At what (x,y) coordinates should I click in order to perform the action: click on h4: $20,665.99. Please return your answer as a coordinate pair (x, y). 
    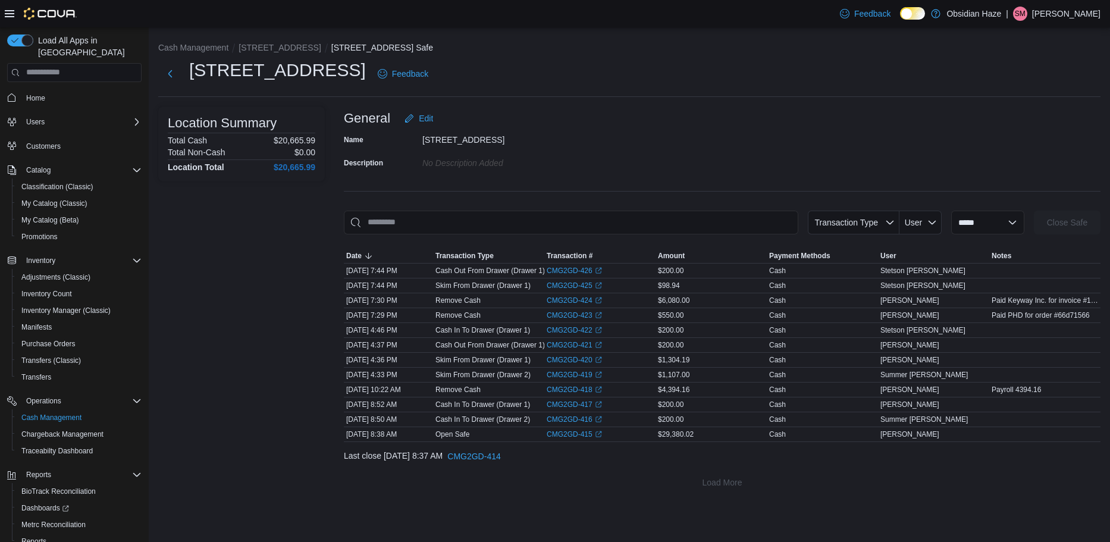
    Looking at the image, I should click on (295, 167).